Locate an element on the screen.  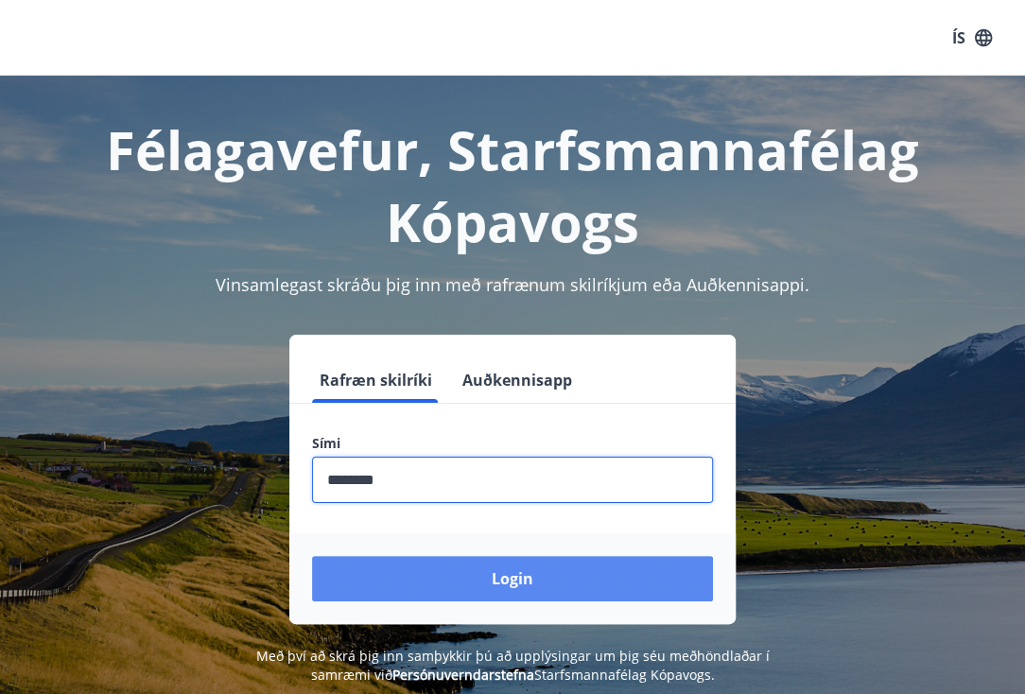
span: Vinsamlegast skráðu þig inn með rafrænum skilríkjum eða Auðkennisappi. is located at coordinates (513, 285).